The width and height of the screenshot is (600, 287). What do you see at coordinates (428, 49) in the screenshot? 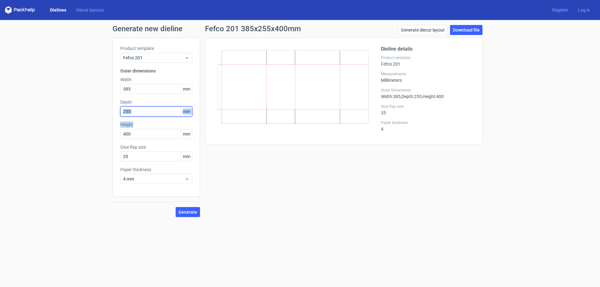
I see `h2: Dieline details` at bounding box center [428, 49].